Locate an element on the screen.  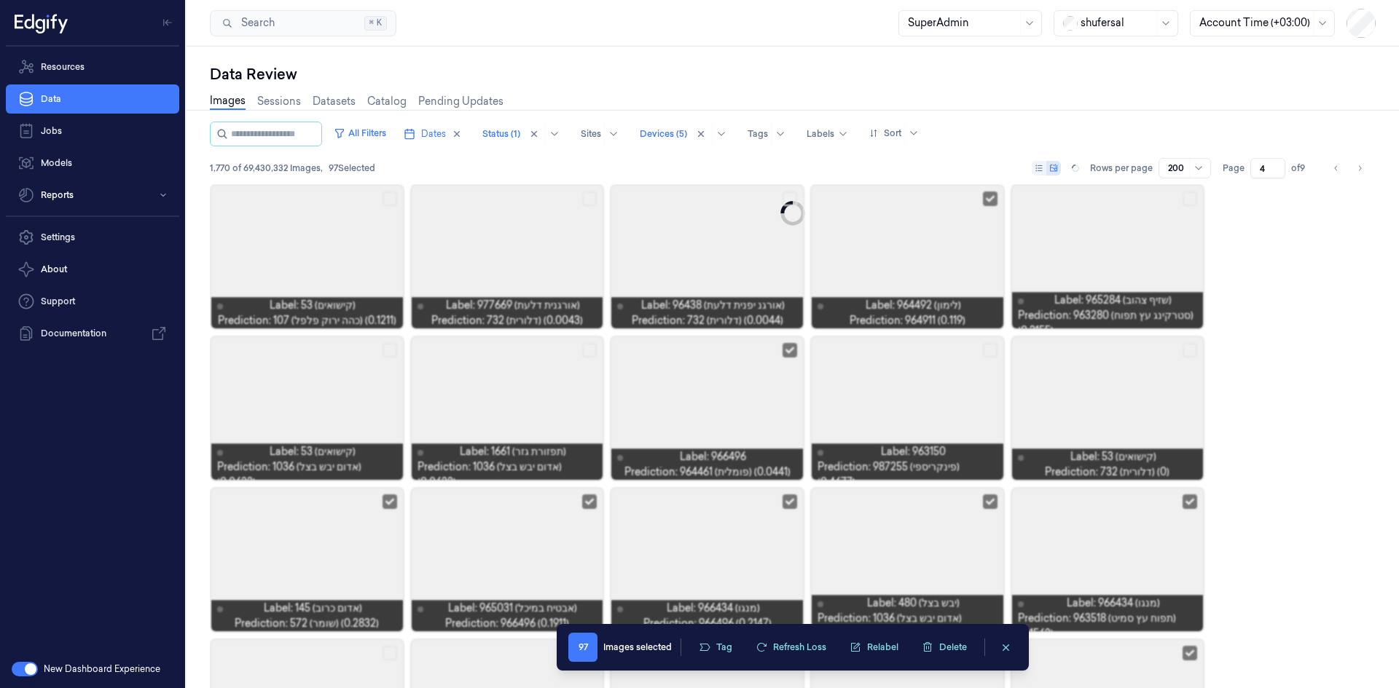
p: Rows per page is located at coordinates (1121, 168).